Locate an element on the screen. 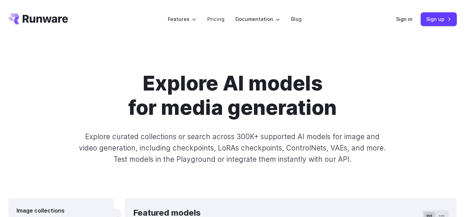  a: Sign up is located at coordinates (439, 19).